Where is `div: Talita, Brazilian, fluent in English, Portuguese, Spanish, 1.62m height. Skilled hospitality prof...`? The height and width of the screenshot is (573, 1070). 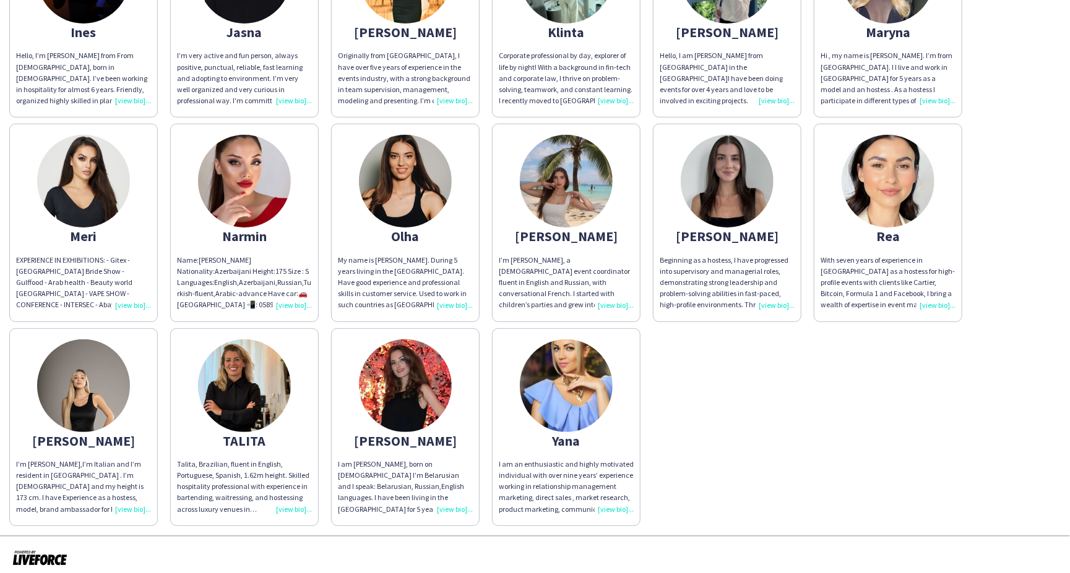 div: Talita, Brazilian, fluent in English, Portuguese, Spanish, 1.62m height. Skilled hospitality prof... is located at coordinates (244, 487).